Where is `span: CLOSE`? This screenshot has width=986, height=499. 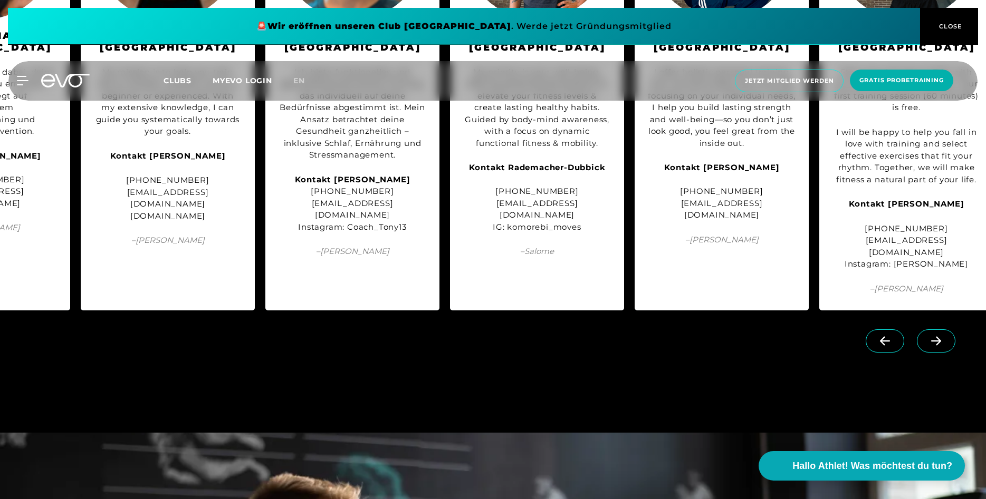
span: CLOSE is located at coordinates (949, 26).